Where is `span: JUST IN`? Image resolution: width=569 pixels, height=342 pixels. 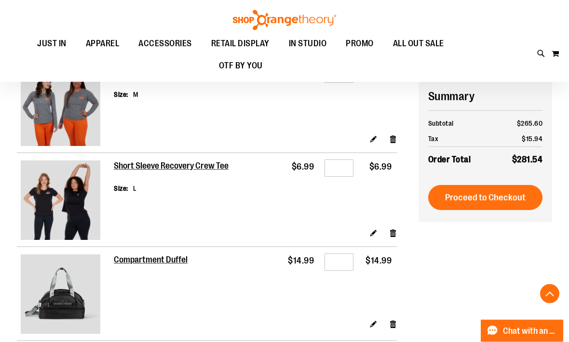 span: JUST IN is located at coordinates (52, 43).